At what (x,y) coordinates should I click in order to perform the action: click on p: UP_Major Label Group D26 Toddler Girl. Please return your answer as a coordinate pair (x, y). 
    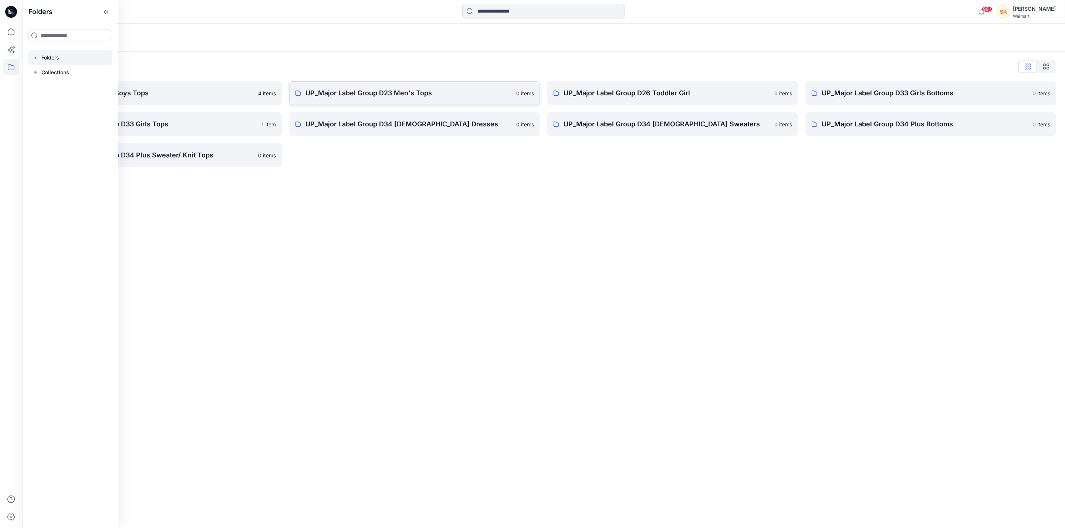
    Looking at the image, I should click on (666, 93).